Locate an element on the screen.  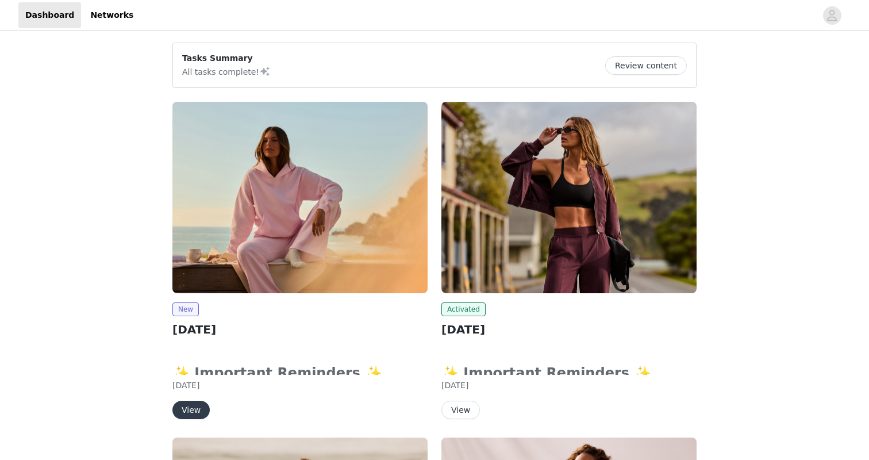
div: avatar is located at coordinates (831, 16).